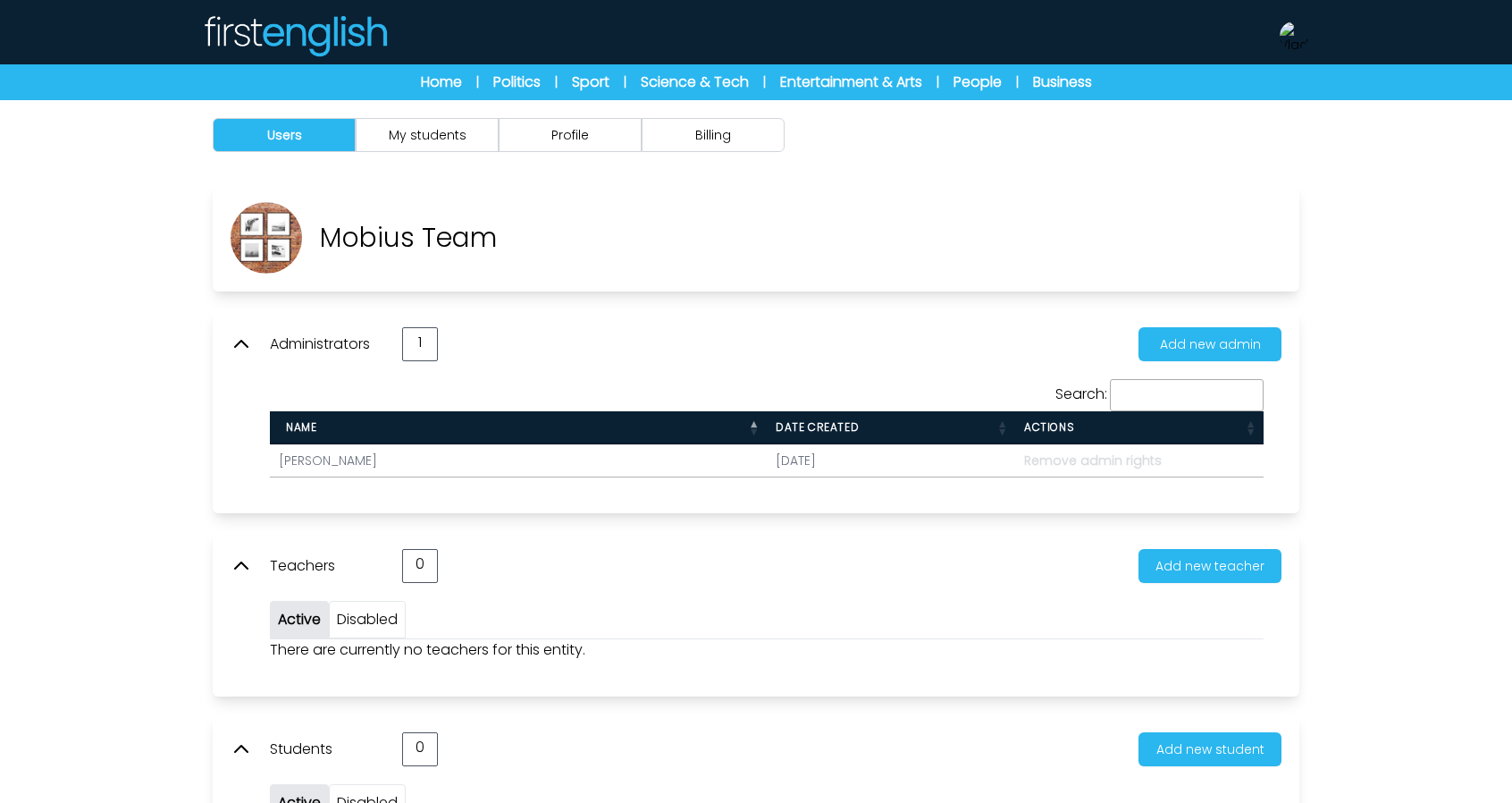 The width and height of the screenshot is (1512, 803). What do you see at coordinates (713, 135) in the screenshot?
I see `button: Billing` at bounding box center [713, 135].